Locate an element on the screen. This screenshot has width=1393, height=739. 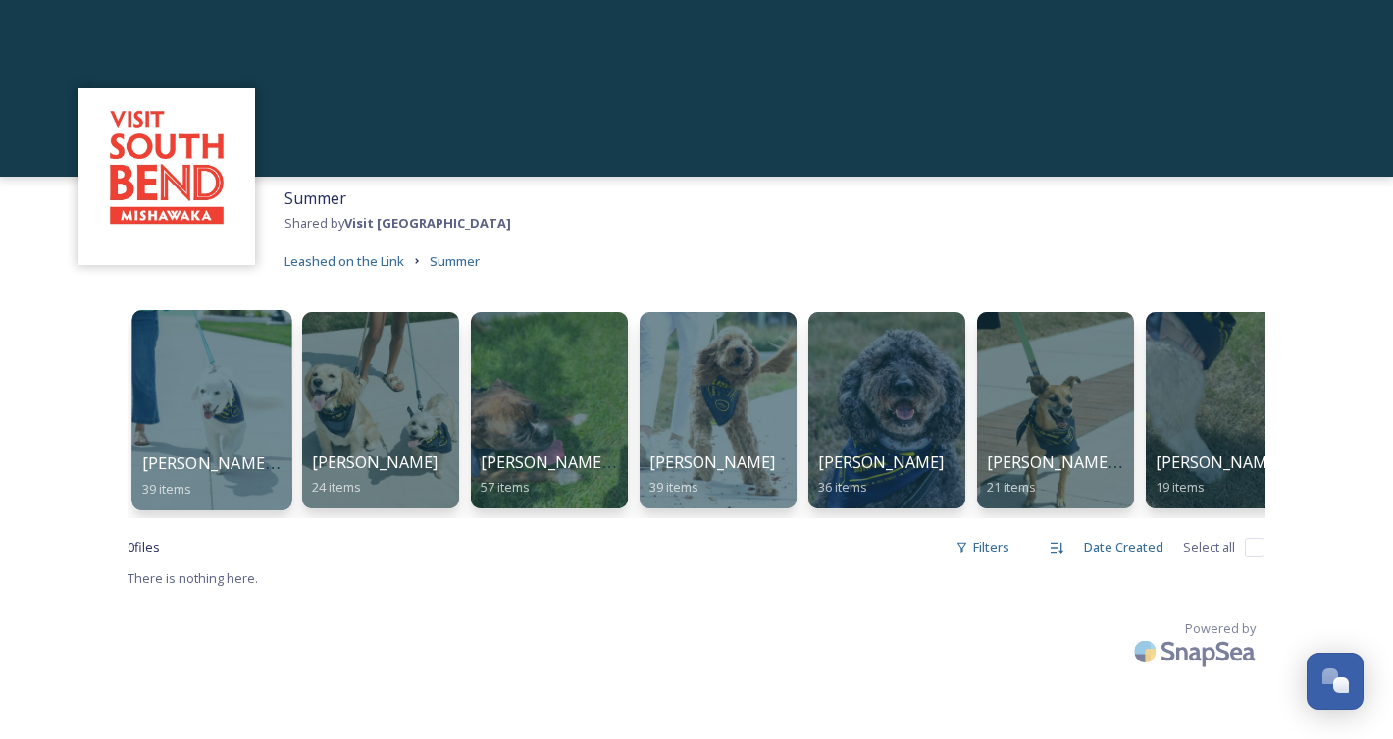
div: Date Created is located at coordinates (1123, 546).